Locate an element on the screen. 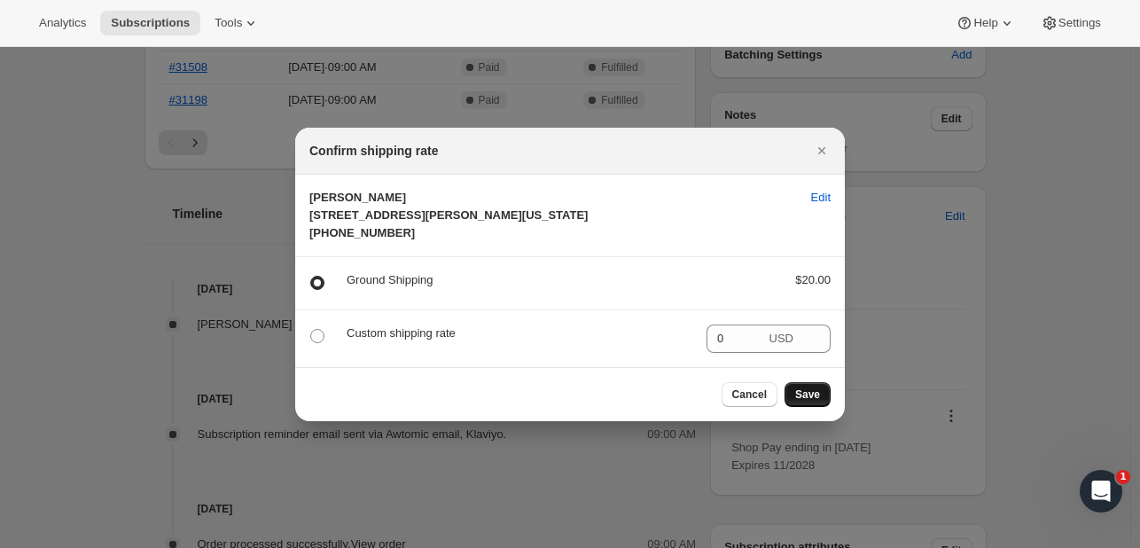  button: Save is located at coordinates (808, 394).